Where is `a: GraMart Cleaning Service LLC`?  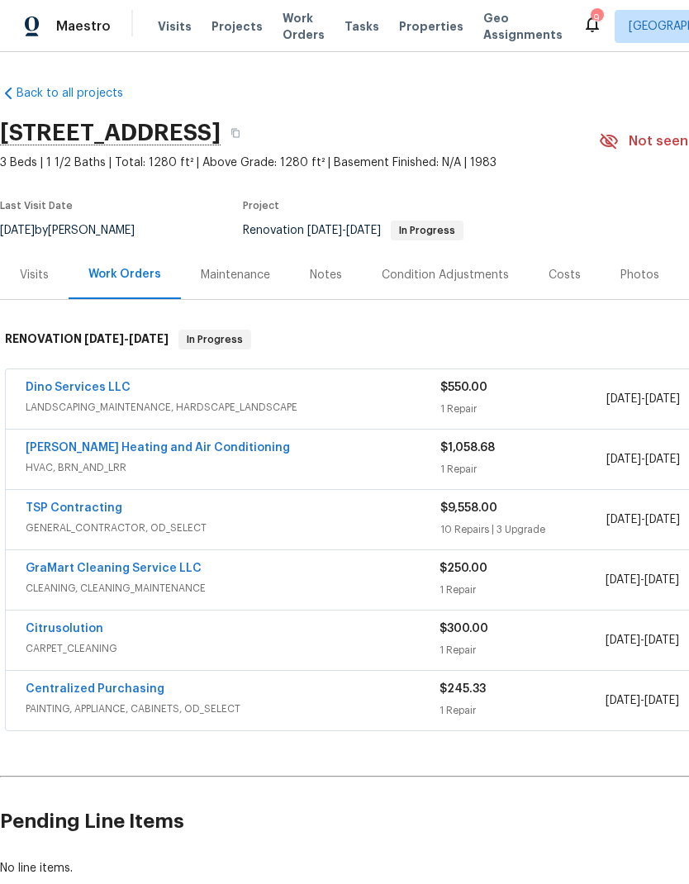
a: GraMart Cleaning Service LLC is located at coordinates (113, 569).